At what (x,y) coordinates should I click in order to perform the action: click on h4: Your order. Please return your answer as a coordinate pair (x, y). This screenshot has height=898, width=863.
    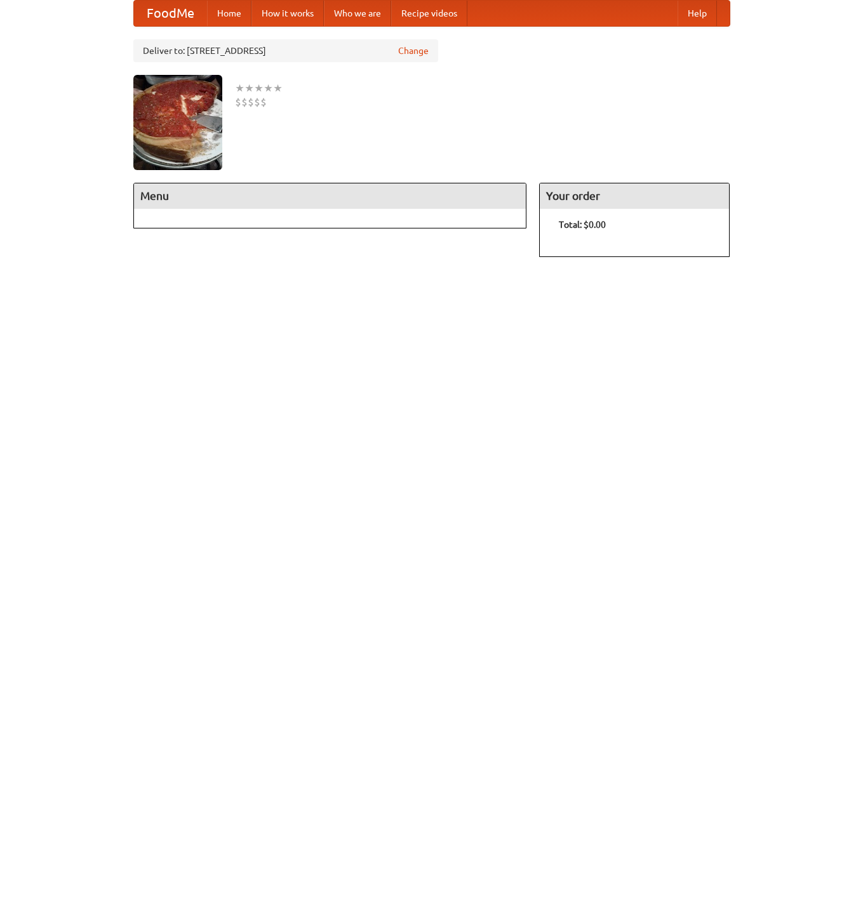
    Looking at the image, I should click on (634, 196).